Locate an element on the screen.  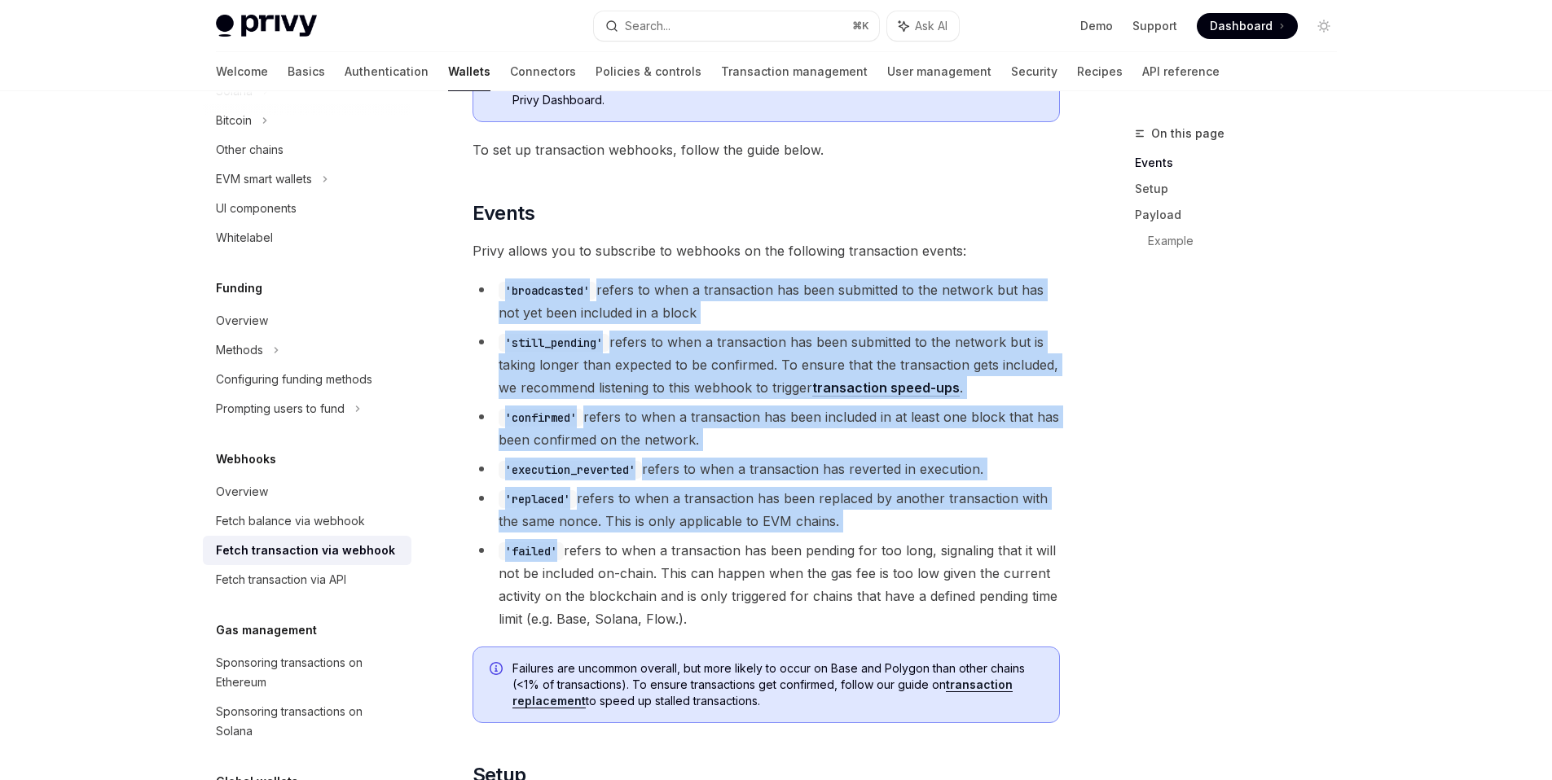
code: 'confirmed' is located at coordinates (541, 418).